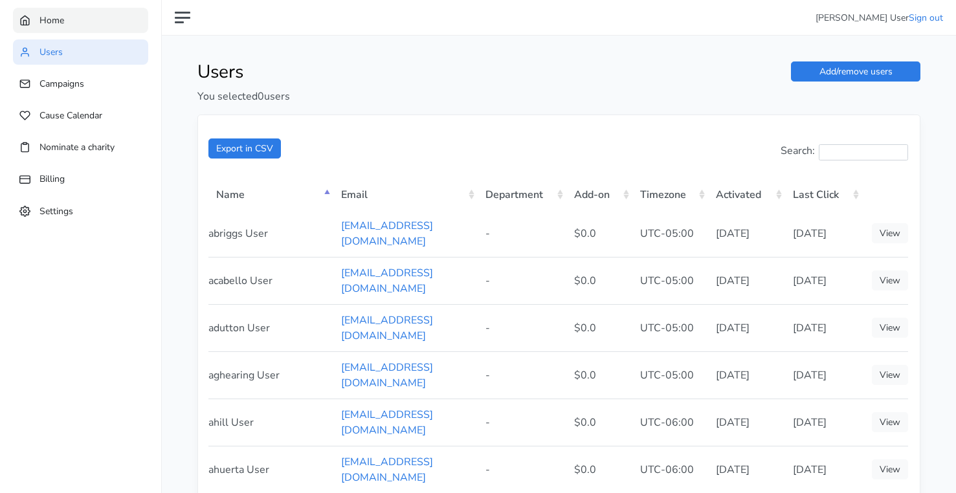 The image size is (956, 493). I want to click on td: acabello User, so click(270, 280).